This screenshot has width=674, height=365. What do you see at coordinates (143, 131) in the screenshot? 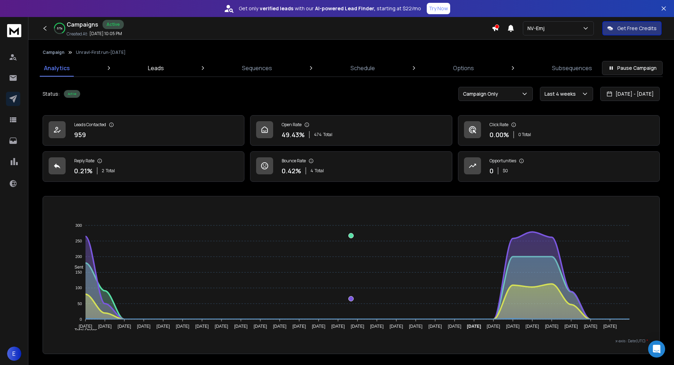
I see `a: Leads Contacted959` at bounding box center [143, 131].